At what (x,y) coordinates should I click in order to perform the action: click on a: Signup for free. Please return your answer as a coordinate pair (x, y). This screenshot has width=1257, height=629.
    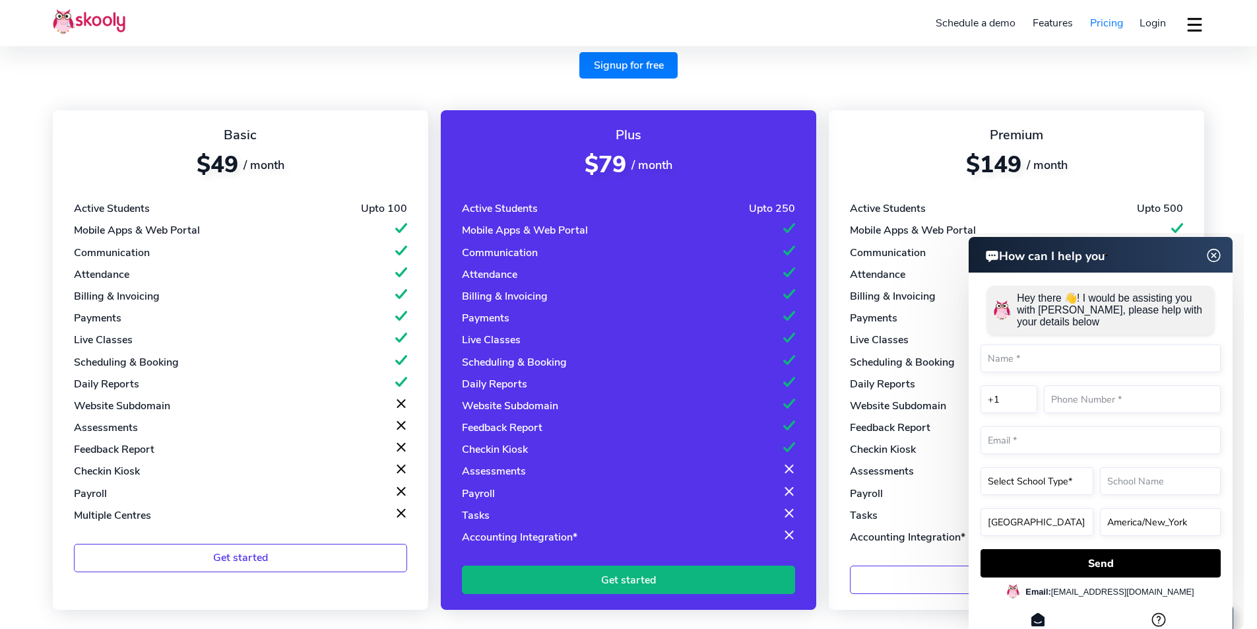
    Looking at the image, I should click on (629, 65).